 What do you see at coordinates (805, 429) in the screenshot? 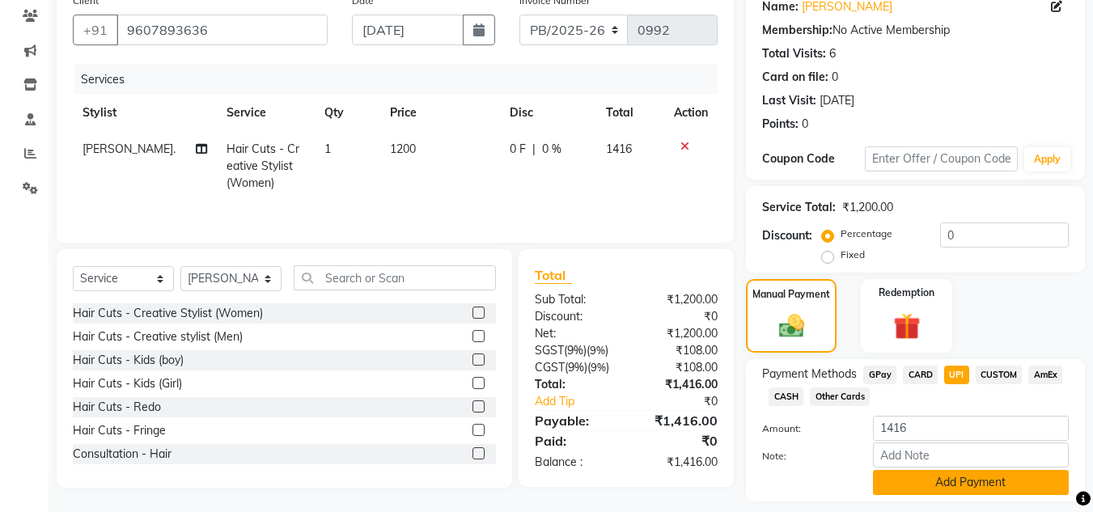
I see `label: Amount:` at bounding box center [805, 429].